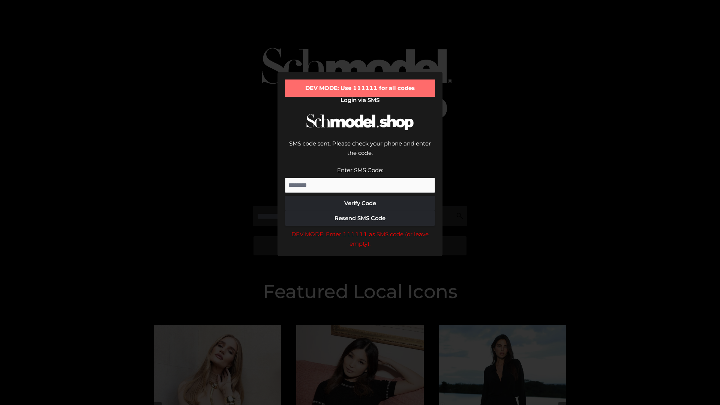 The height and width of the screenshot is (405, 720). Describe the element at coordinates (360, 100) in the screenshot. I see `h2: Login via SMS` at that location.